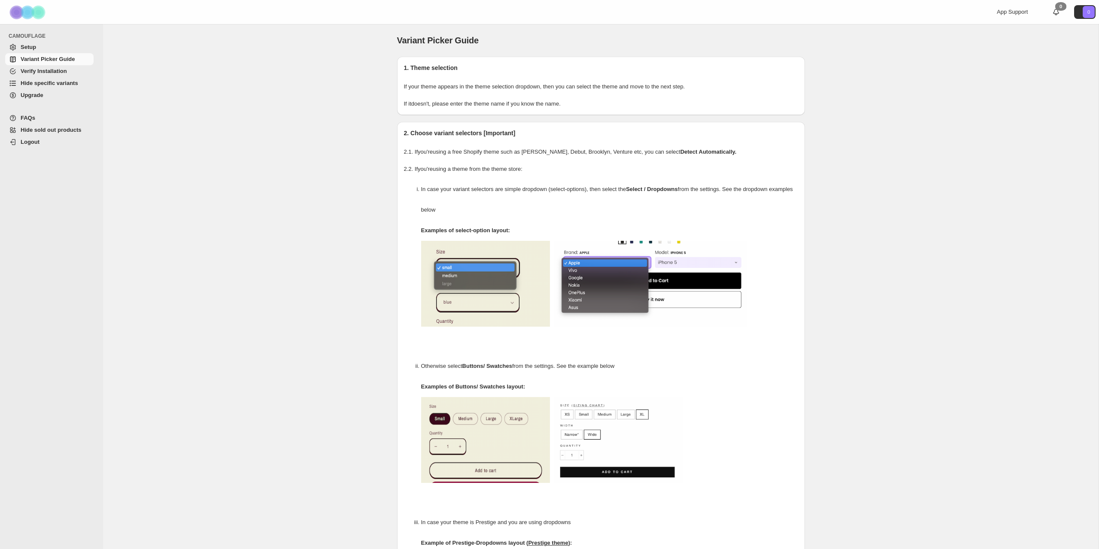  Describe the element at coordinates (30, 142) in the screenshot. I see `span: Logout` at that location.